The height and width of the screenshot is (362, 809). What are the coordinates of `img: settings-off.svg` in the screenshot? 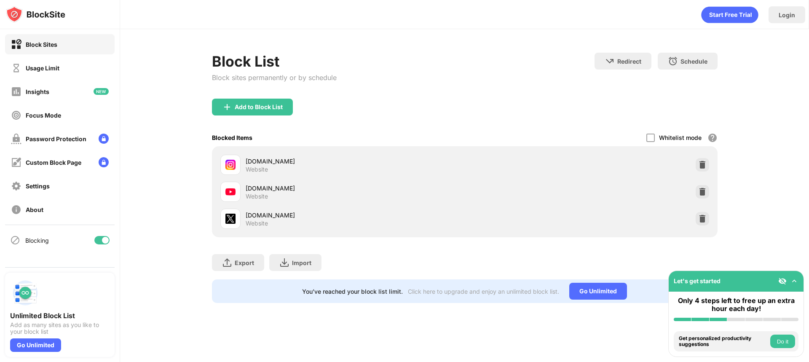 It's located at (16, 186).